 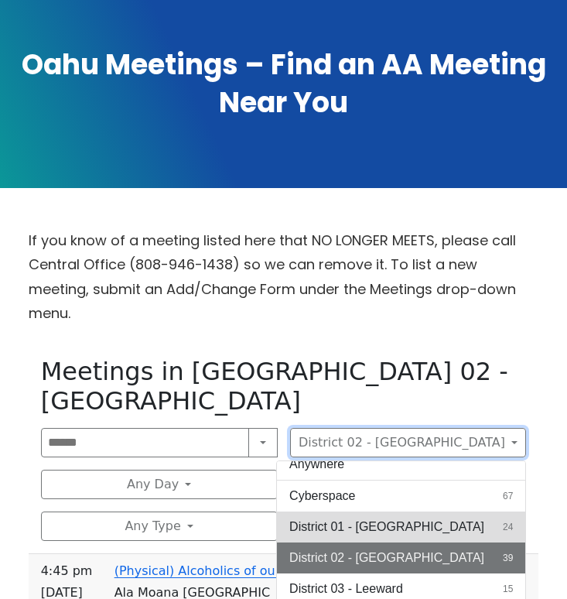 I want to click on button: Any Day, so click(x=159, y=485).